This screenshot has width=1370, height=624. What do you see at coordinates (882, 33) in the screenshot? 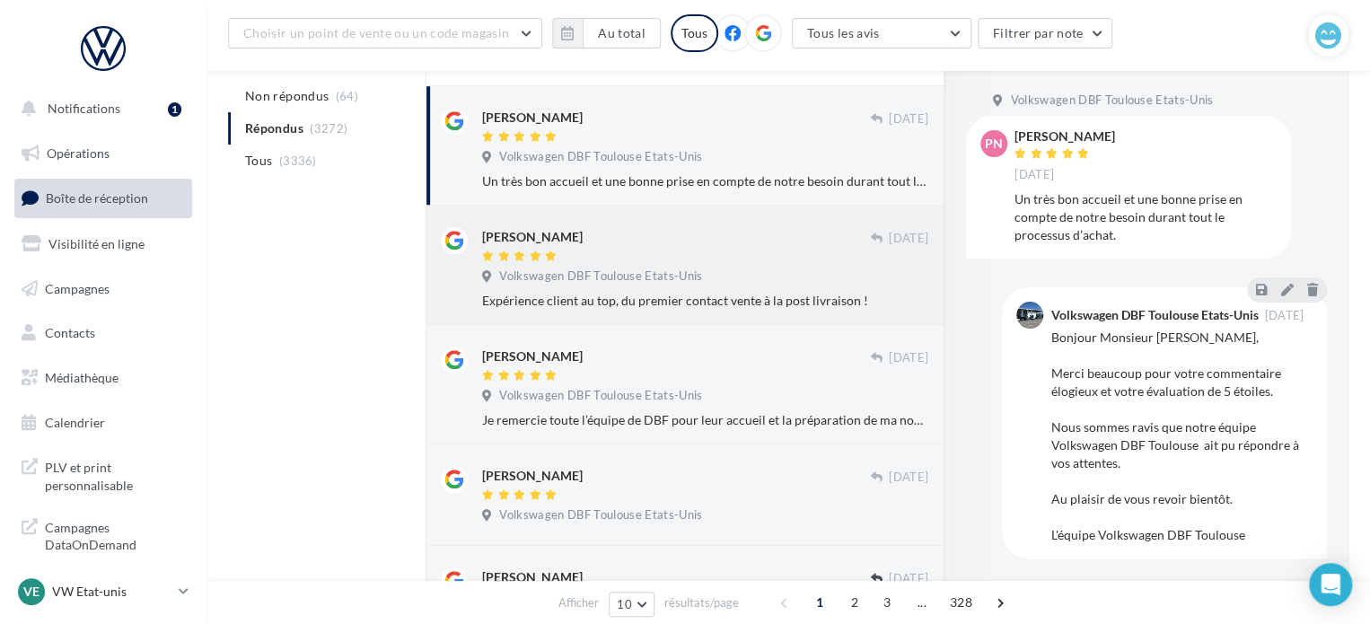
I see `button: Tous les avis` at bounding box center [882, 33].